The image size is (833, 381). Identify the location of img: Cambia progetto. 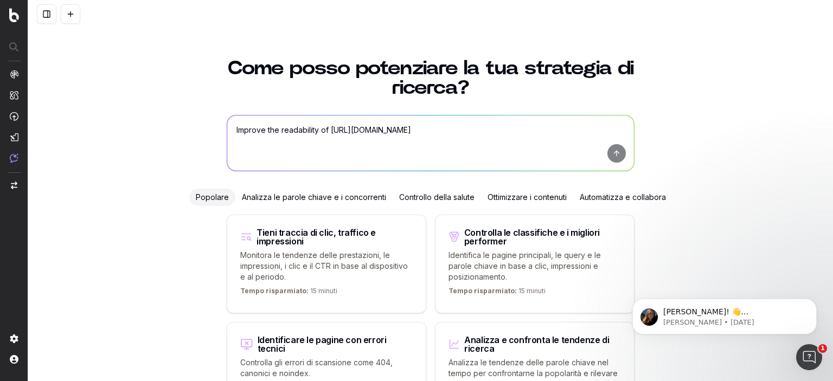
(14, 185).